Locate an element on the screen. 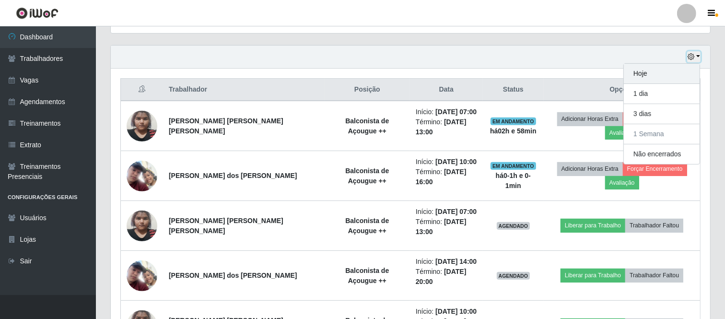  button: Hoje is located at coordinates (662, 74).